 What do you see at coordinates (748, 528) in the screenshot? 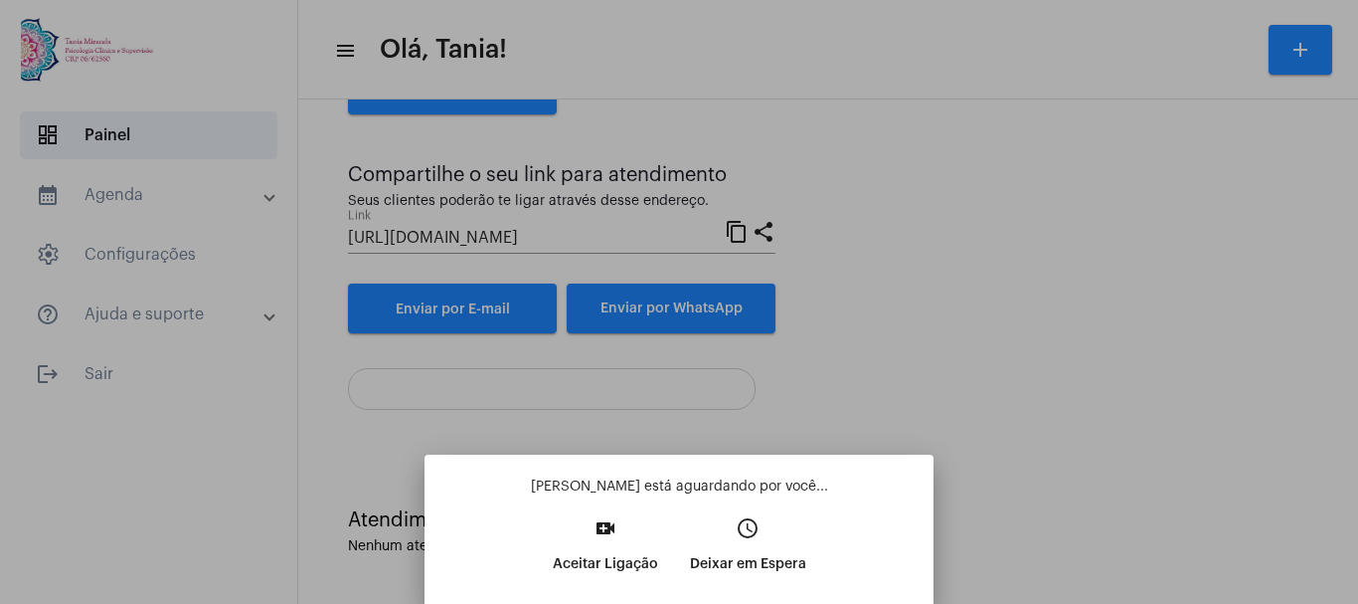
I see `mat-icon: access_time` at bounding box center [748, 528].